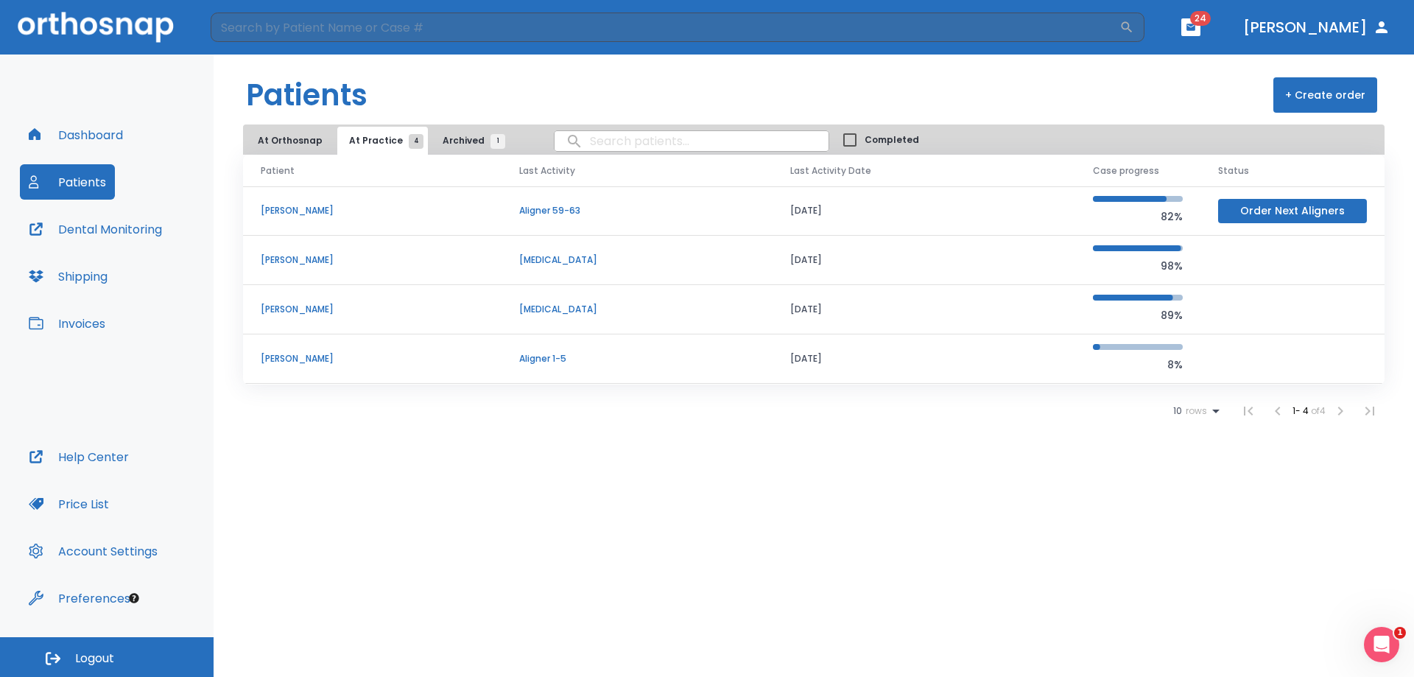 Image resolution: width=1414 pixels, height=677 pixels. I want to click on button: Account Settings, so click(93, 551).